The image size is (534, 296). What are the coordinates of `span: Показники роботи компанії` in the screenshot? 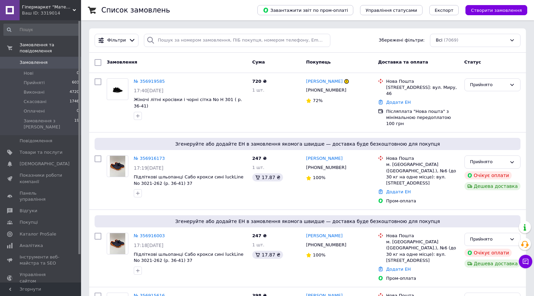 It's located at (41, 178).